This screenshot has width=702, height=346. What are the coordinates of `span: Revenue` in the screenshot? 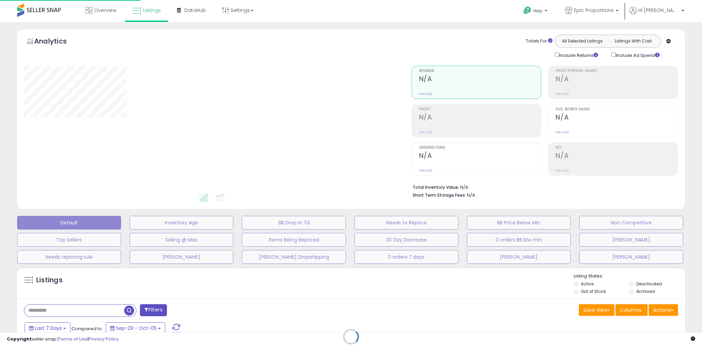 It's located at (480, 71).